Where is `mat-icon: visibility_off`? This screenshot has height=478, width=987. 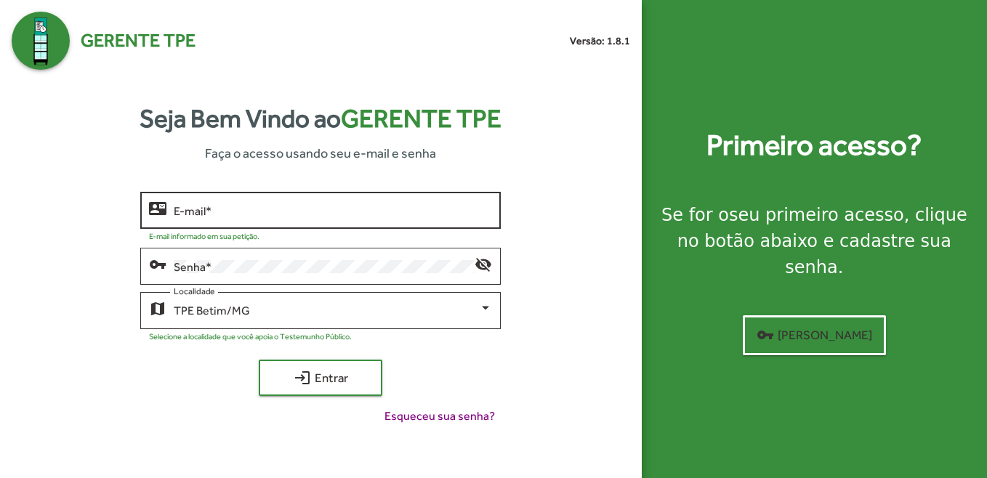 mat-icon: visibility_off is located at coordinates (484, 264).